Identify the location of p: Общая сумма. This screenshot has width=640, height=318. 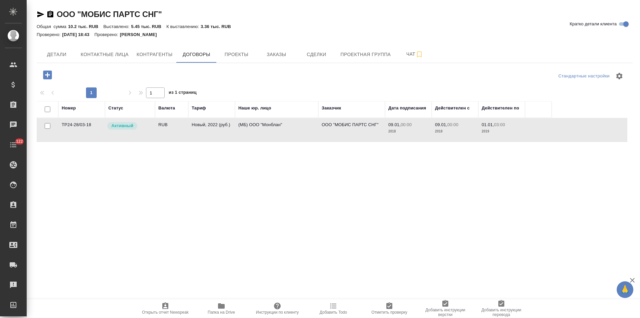
(52, 26).